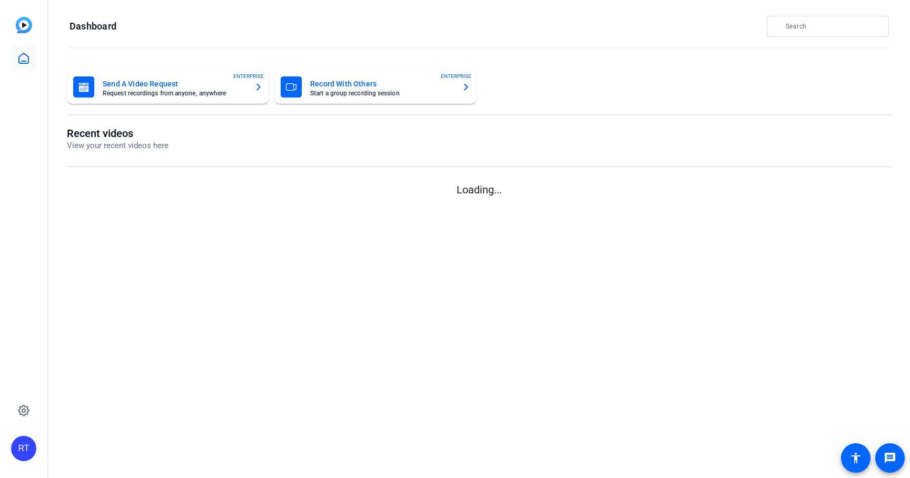  What do you see at coordinates (382, 84) in the screenshot?
I see `mat-card-title: Record With Others` at bounding box center [382, 84].